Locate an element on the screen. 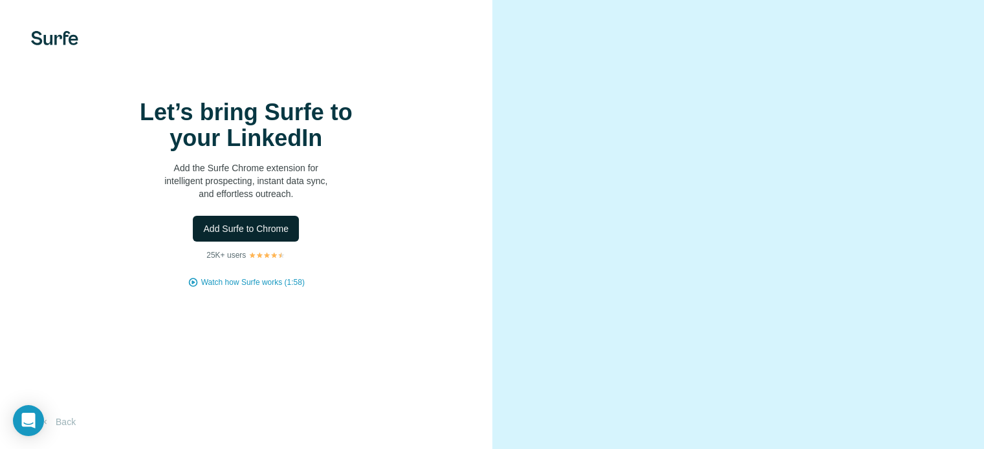  h1: Let’s bring Surfe to your LinkedIn is located at coordinates (246, 125).